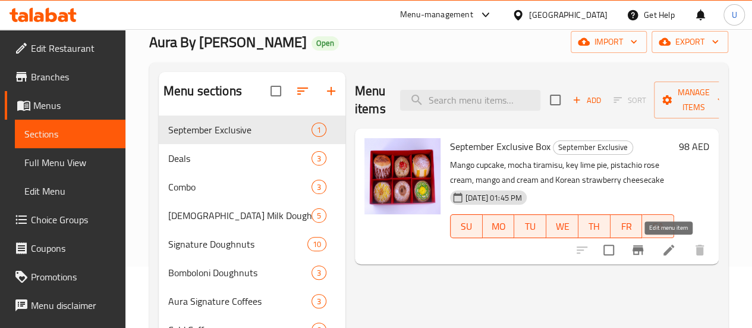  I want to click on span: Select section, so click(555, 100).